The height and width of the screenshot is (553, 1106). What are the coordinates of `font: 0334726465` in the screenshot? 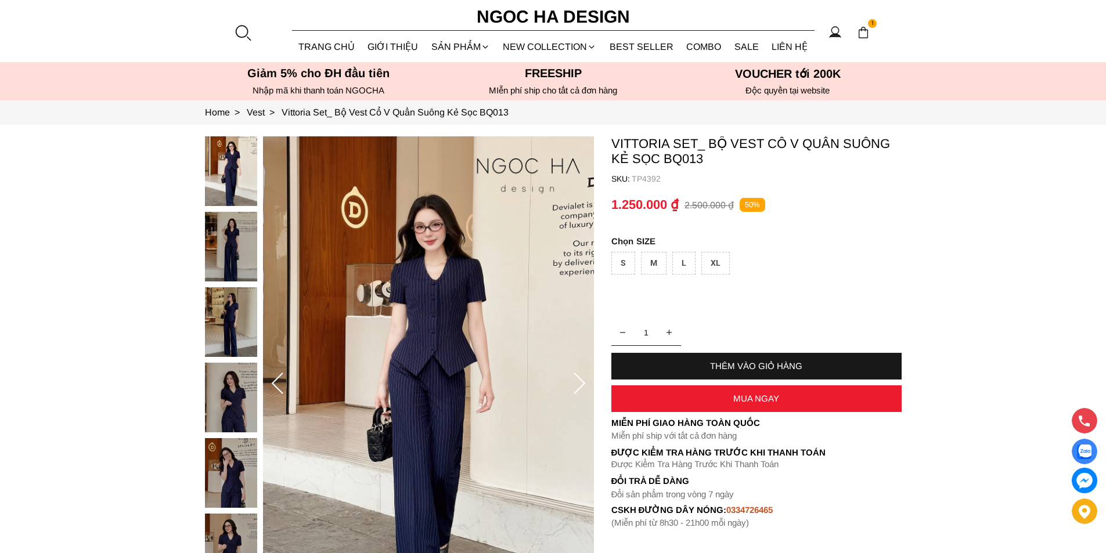 It's located at (750, 510).